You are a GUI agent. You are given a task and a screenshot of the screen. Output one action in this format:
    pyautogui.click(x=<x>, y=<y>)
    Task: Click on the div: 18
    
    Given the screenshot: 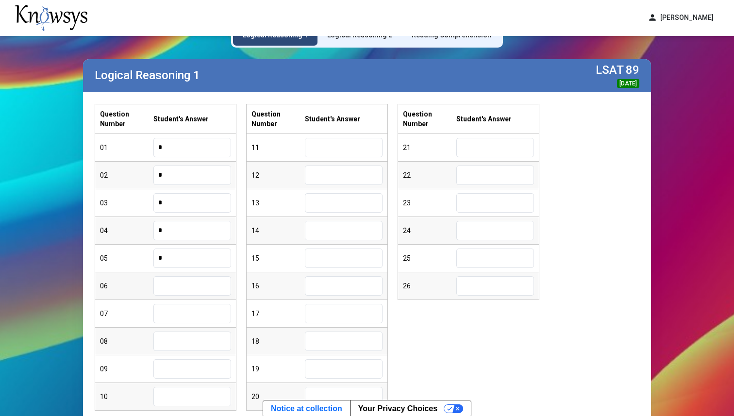 What is the action you would take?
    pyautogui.click(x=278, y=341)
    